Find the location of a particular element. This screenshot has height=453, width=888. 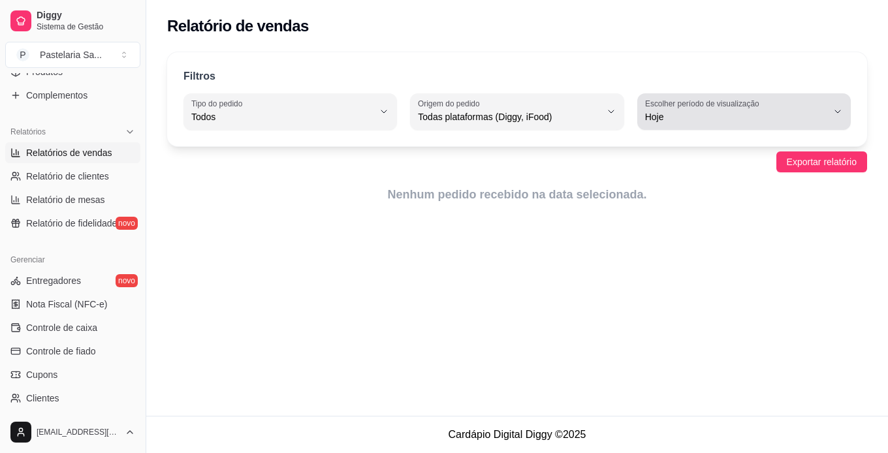

a: Controle de caixa is located at coordinates (72, 328).